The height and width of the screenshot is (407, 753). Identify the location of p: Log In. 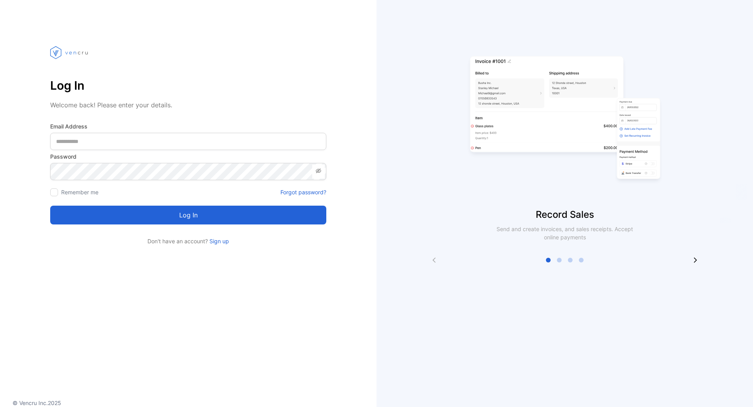
(188, 85).